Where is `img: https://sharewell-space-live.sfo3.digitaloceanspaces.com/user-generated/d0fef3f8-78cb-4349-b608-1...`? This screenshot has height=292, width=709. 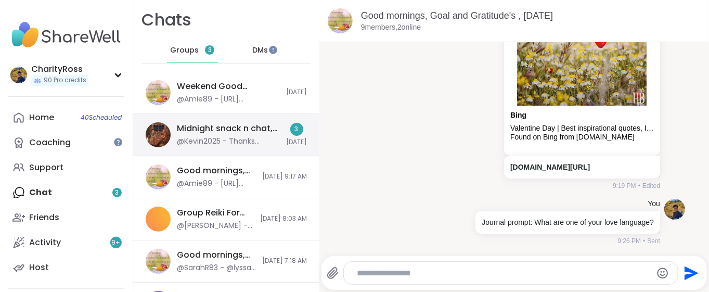 img: https://sharewell-space-live.sfo3.digitaloceanspaces.com/user-generated/d0fef3f8-78cb-4349-b608-1... is located at coordinates (675, 209).